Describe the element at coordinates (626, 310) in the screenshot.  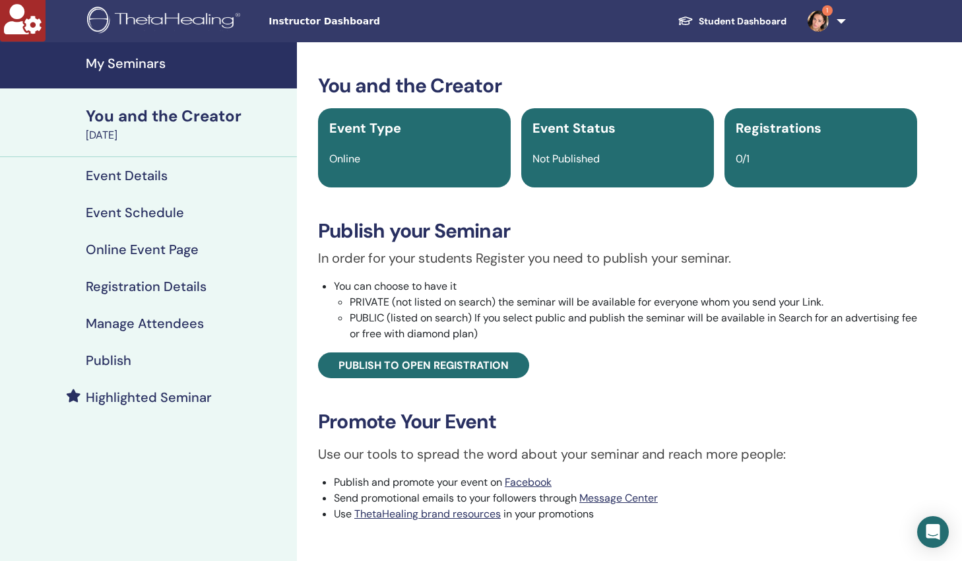
I see `li: You can choose to have it` at that location.